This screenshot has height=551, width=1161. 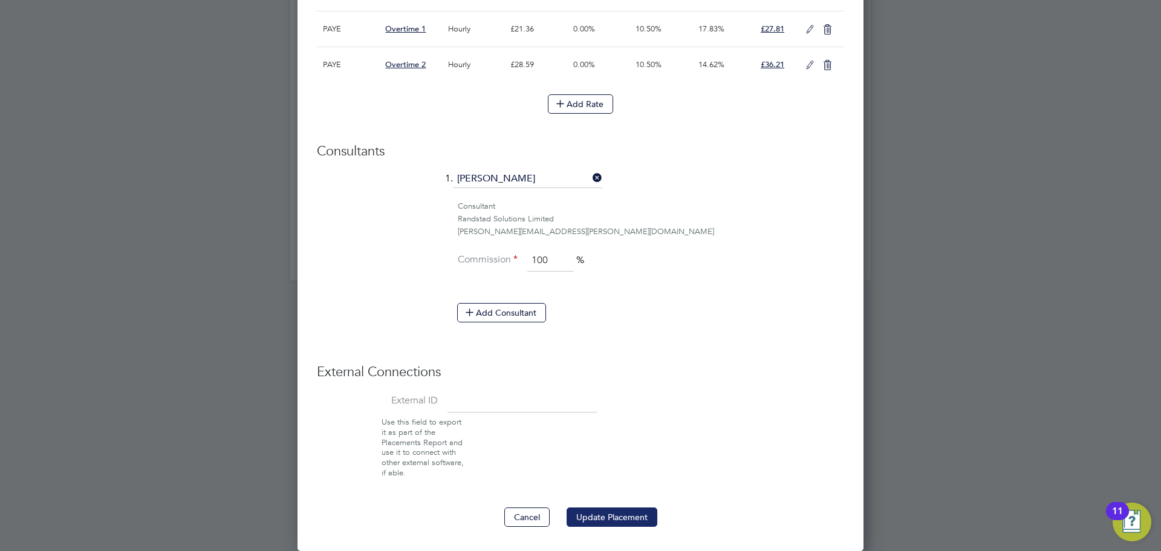 I want to click on span: £27.81, so click(x=772, y=28).